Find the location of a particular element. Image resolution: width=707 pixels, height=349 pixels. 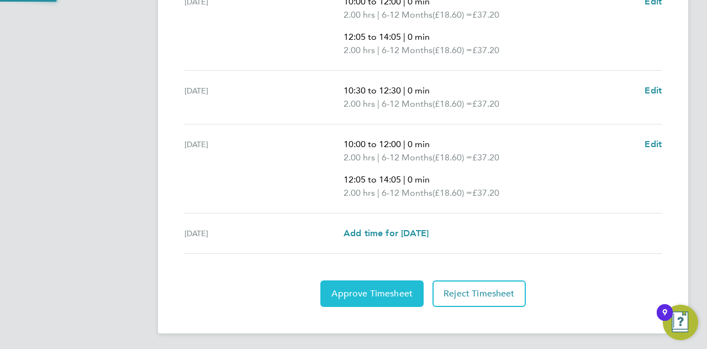

span: Approve Timesheet is located at coordinates (372, 293).